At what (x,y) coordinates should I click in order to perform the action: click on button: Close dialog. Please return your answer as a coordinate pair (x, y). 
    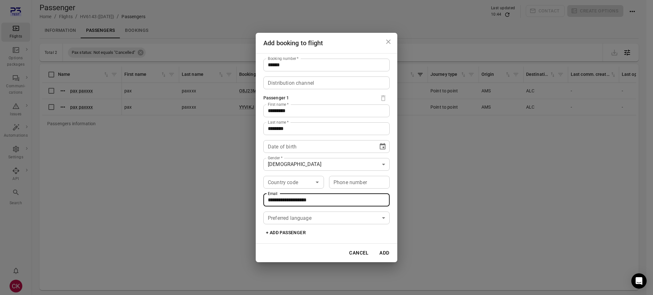
    Looking at the image, I should click on (388, 42).